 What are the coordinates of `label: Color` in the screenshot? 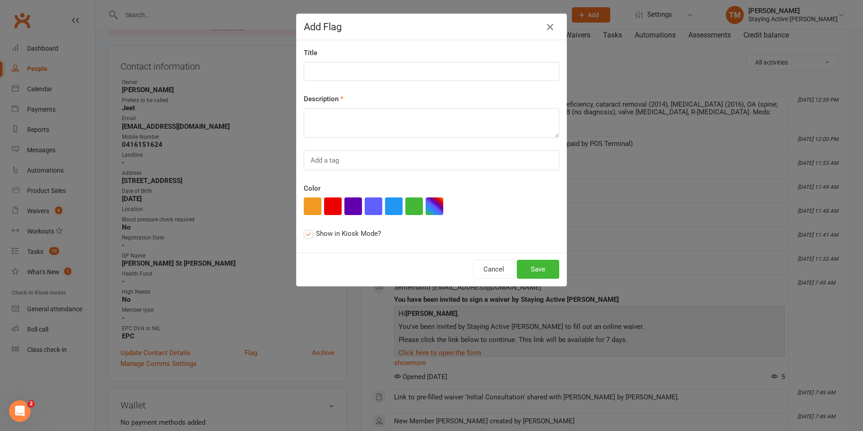 It's located at (312, 188).